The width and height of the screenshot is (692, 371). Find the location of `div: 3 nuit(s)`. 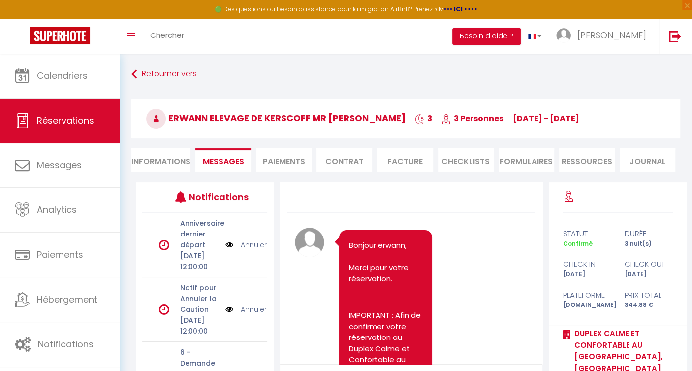

div: 3 nuit(s) is located at coordinates (648, 244).